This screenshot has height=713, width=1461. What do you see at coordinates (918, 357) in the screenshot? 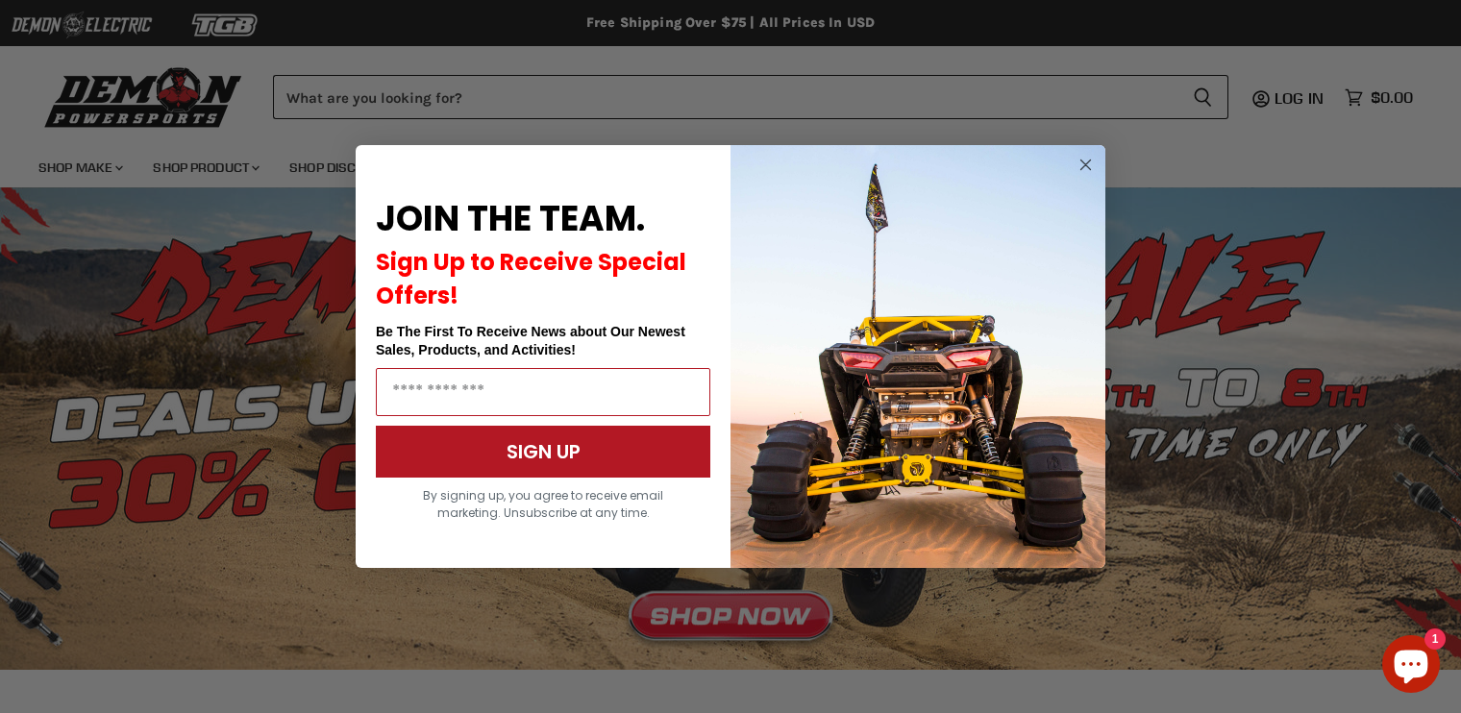
I see `img: a9095488-b6e7-41ba-879d-588abfab540b.jpeg` at bounding box center [918, 357].